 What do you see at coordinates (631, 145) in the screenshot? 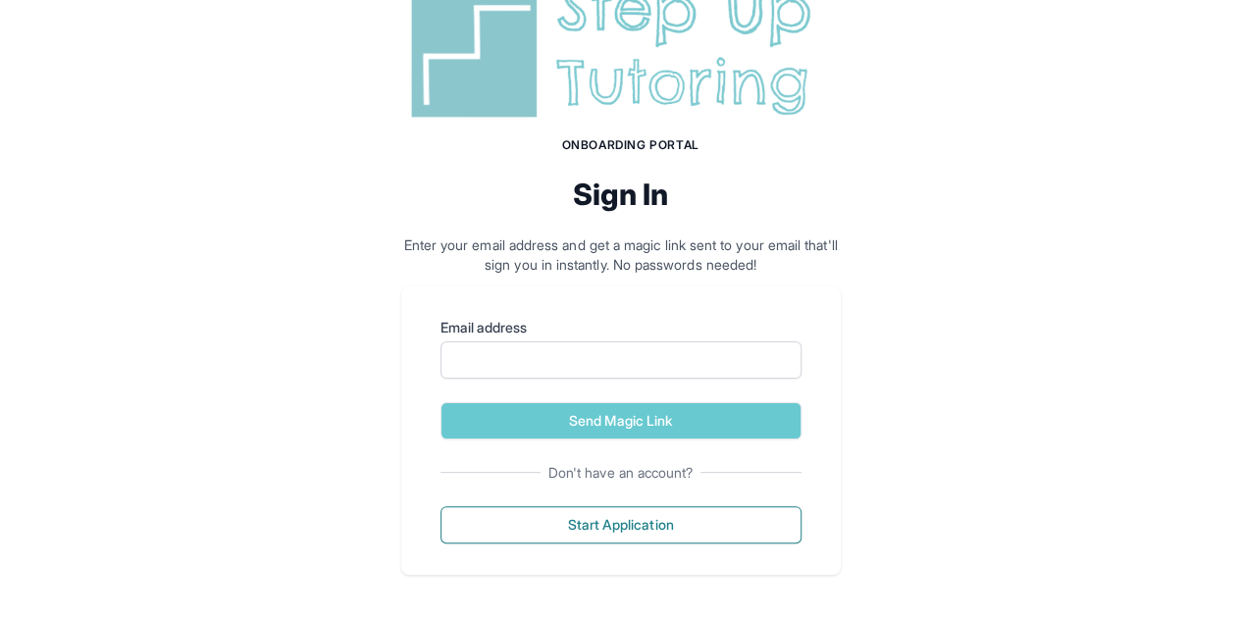
I see `h1: Onboarding Portal` at bounding box center [631, 145].